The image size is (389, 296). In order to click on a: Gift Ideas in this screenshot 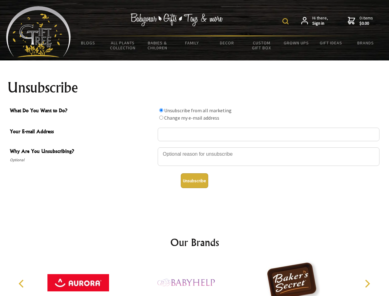, I will do `click(331, 43)`.